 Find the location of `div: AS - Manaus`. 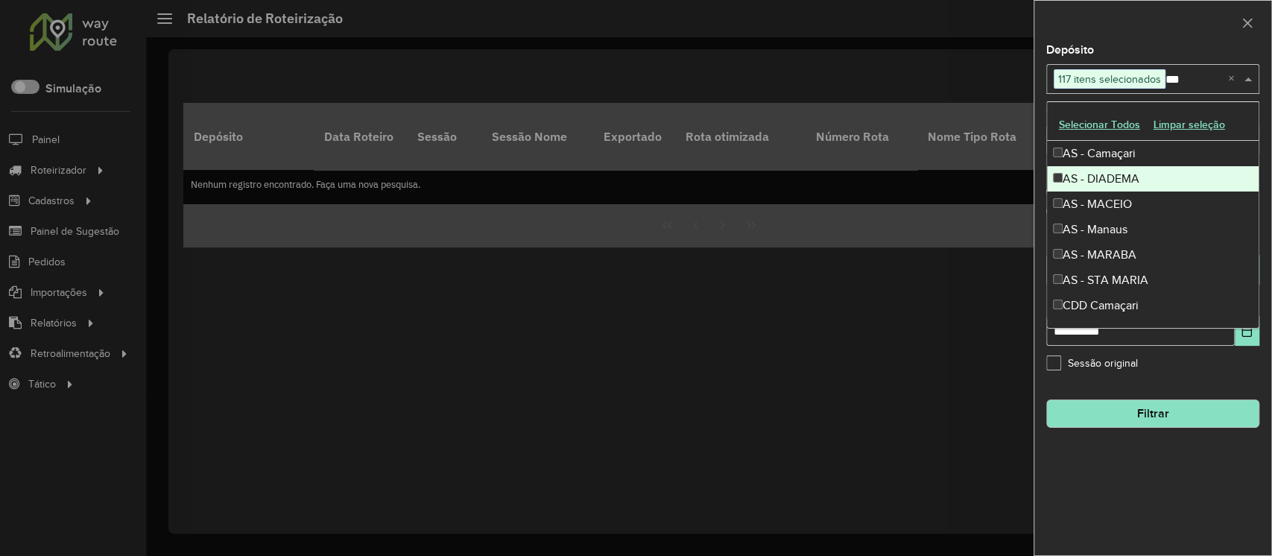

div: AS - Manaus is located at coordinates (1153, 230).